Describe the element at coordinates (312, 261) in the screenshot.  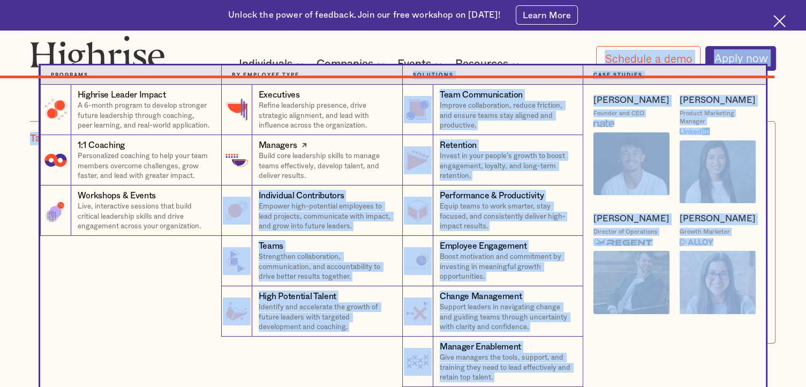
I see `a: TeamsStrengthen collaboration, communication, and accountability to drive better results together.` at that location.